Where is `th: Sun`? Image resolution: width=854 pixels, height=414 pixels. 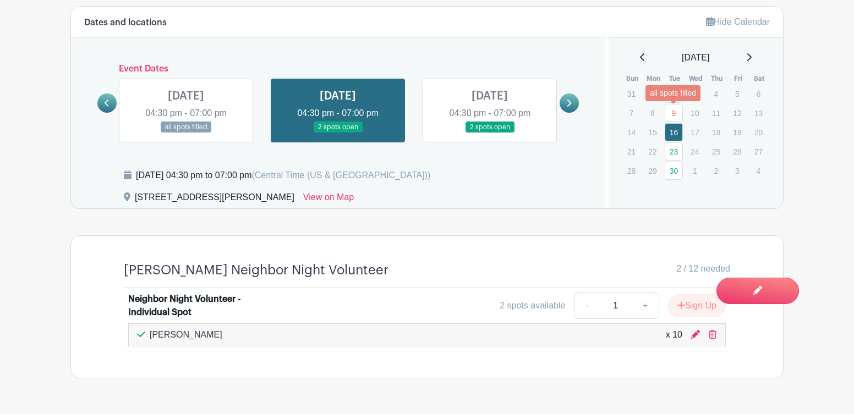
th: Sun is located at coordinates (632, 79).